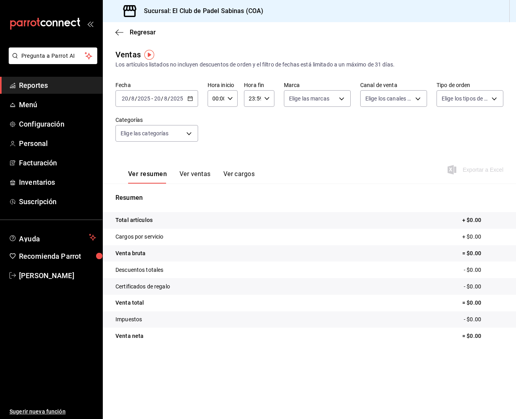 The width and height of the screenshot is (516, 419). What do you see at coordinates (148, 177) in the screenshot?
I see `button: Ver resumen` at bounding box center [148, 177].